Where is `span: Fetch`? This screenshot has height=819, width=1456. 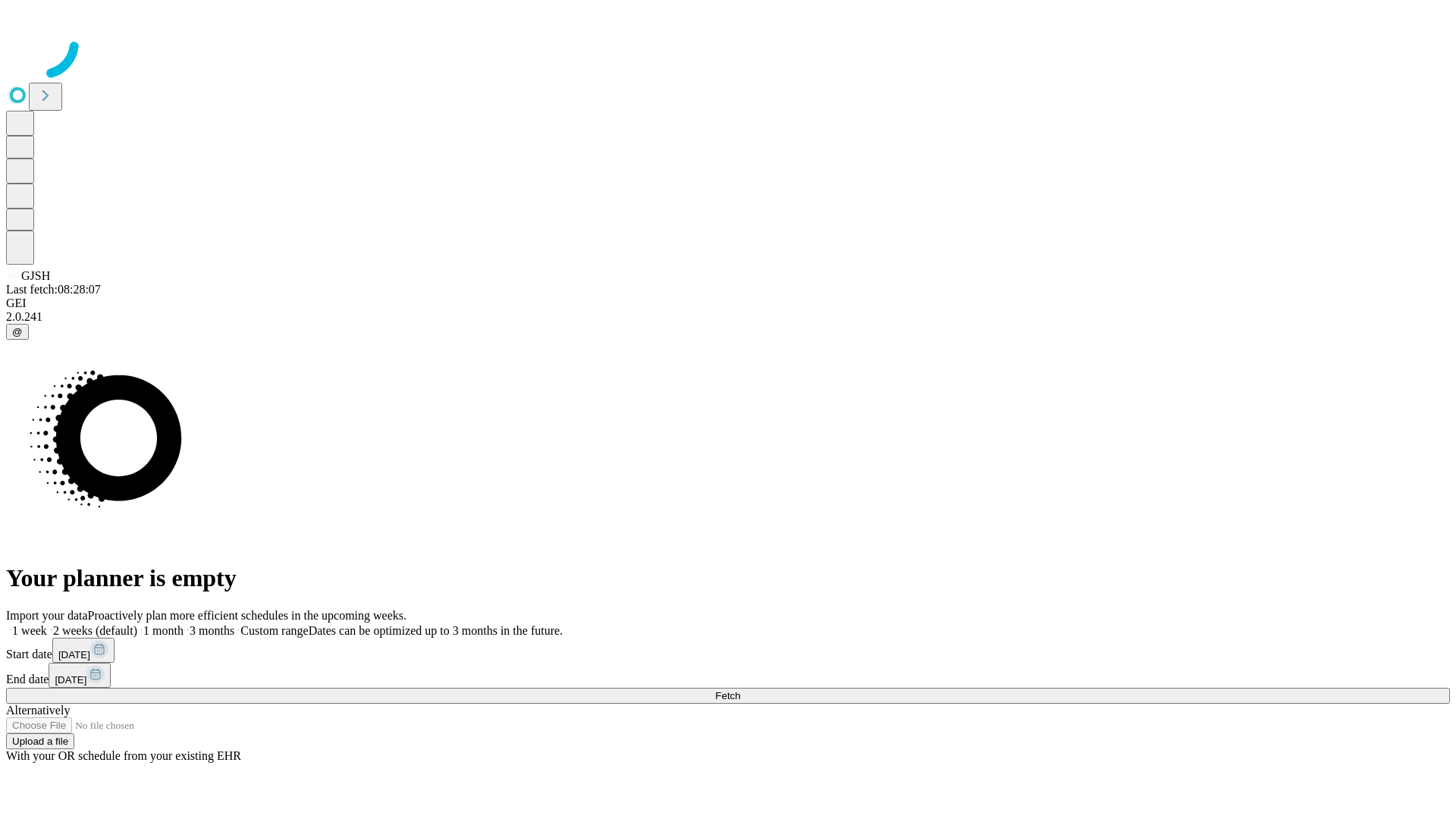
span: Fetch is located at coordinates (728, 695).